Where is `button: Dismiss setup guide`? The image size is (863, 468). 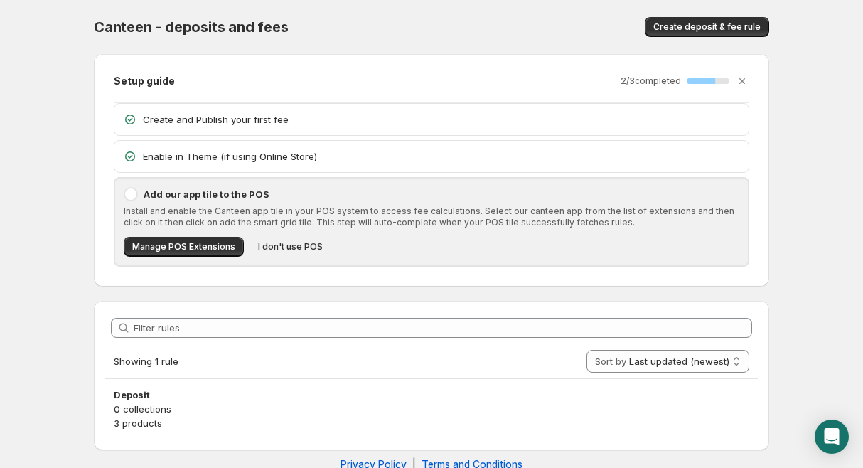
button: Dismiss setup guide is located at coordinates (742, 81).